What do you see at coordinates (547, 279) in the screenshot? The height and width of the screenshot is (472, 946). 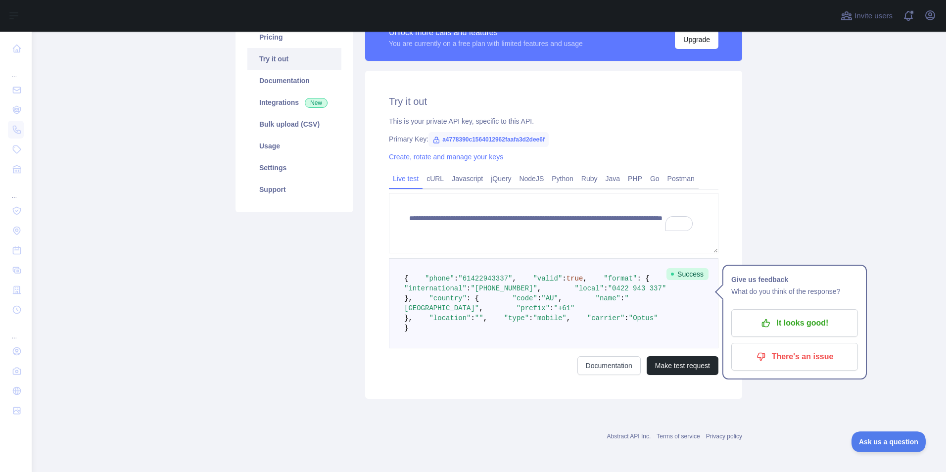 I see `span: "valid"` at bounding box center [547, 279].